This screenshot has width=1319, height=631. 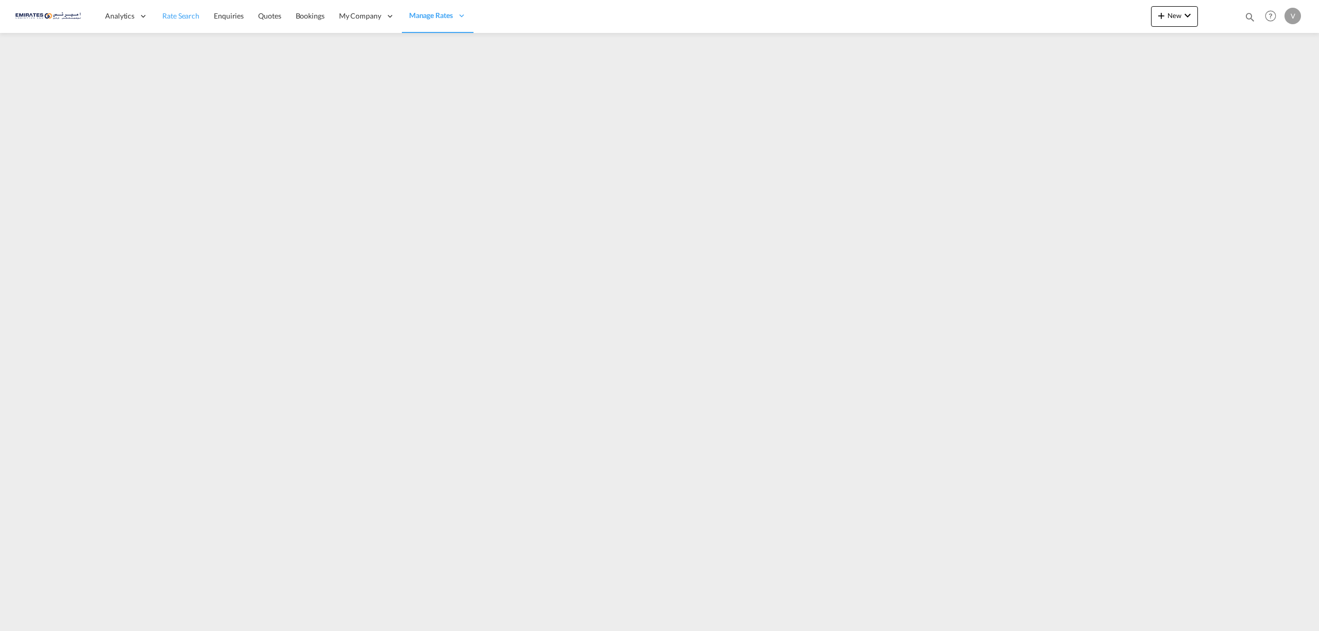 I want to click on span: My Company, so click(x=360, y=16).